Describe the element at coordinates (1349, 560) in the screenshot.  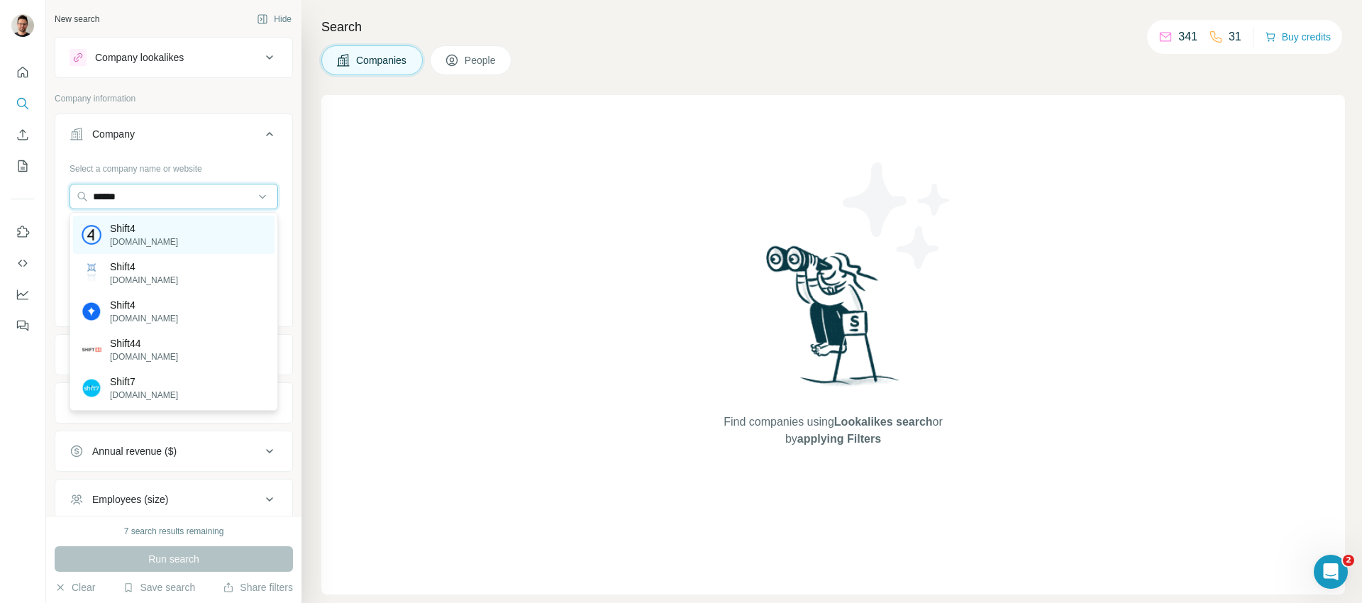
I see `span: 2` at that location.